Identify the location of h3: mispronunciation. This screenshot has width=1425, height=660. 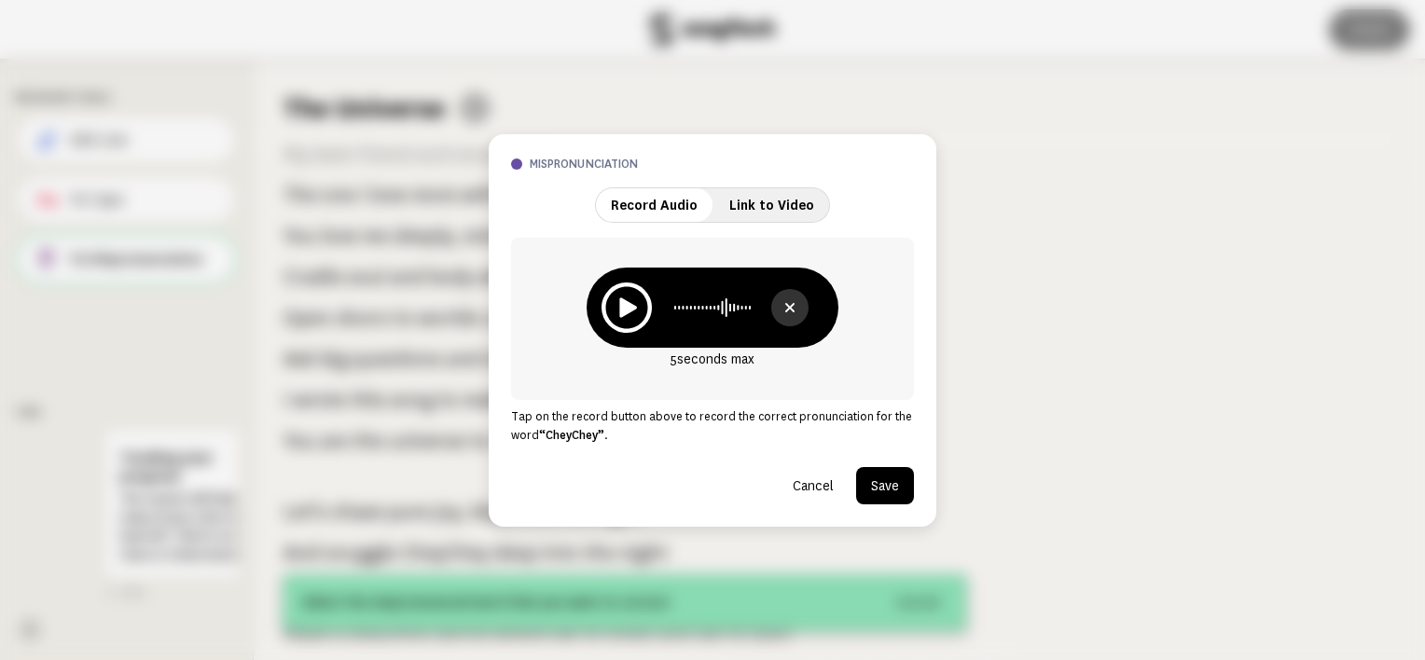
(722, 164).